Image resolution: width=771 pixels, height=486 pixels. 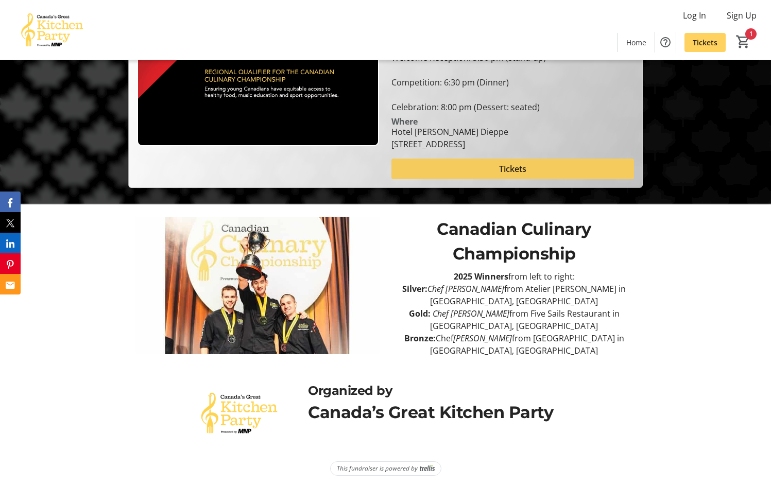 I want to click on img: Campaign CTA Media Photo, so click(x=258, y=78).